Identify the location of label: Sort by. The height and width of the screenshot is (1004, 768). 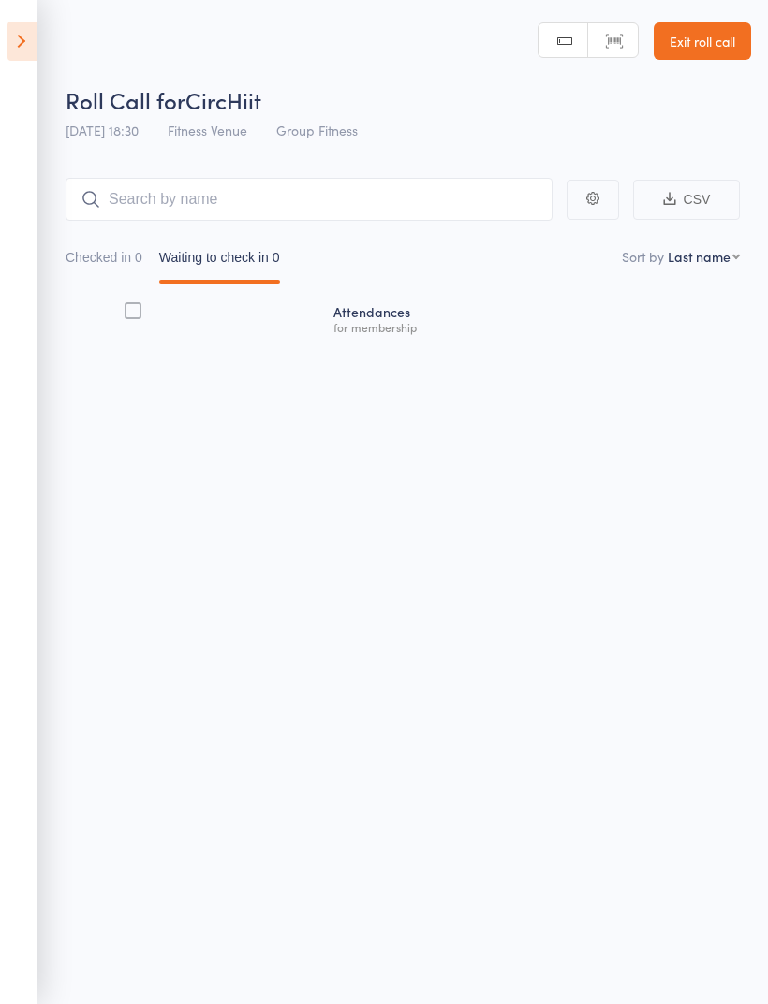
(642, 256).